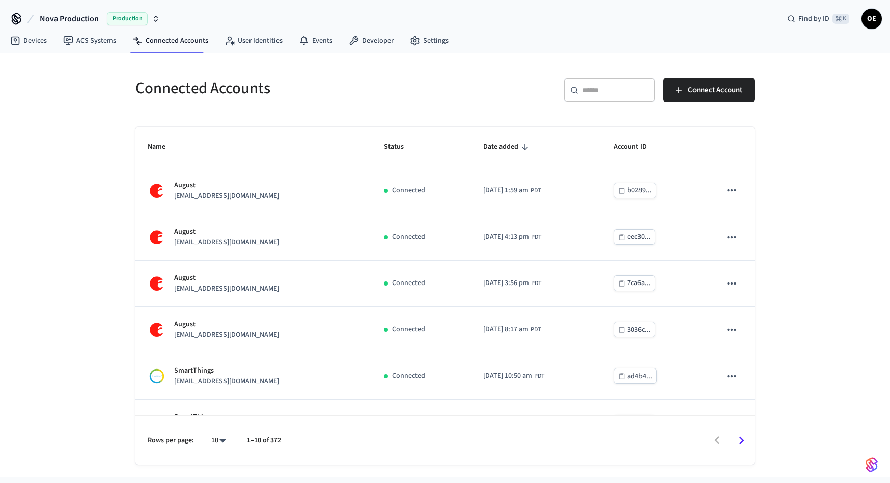  What do you see at coordinates (639, 376) in the screenshot?
I see `div: ad4b4...` at bounding box center [639, 376].